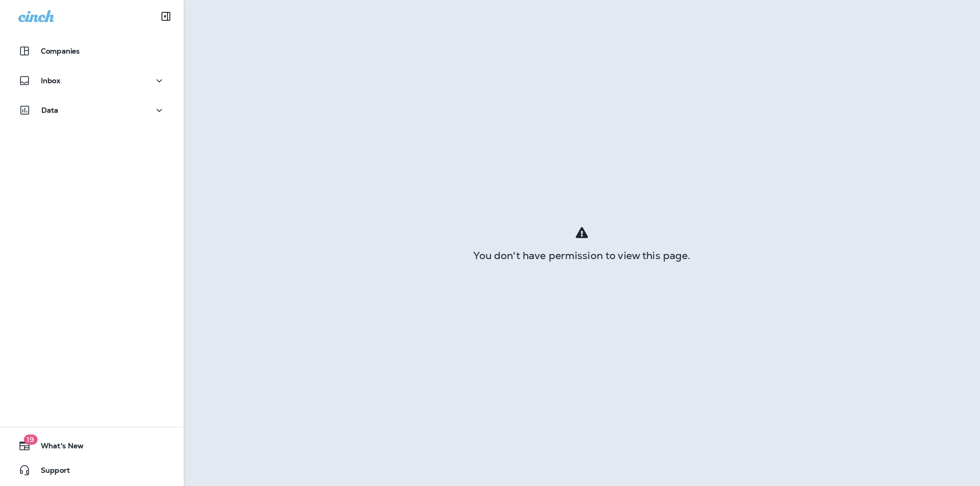  What do you see at coordinates (30, 440) in the screenshot?
I see `span: 19` at bounding box center [30, 440].